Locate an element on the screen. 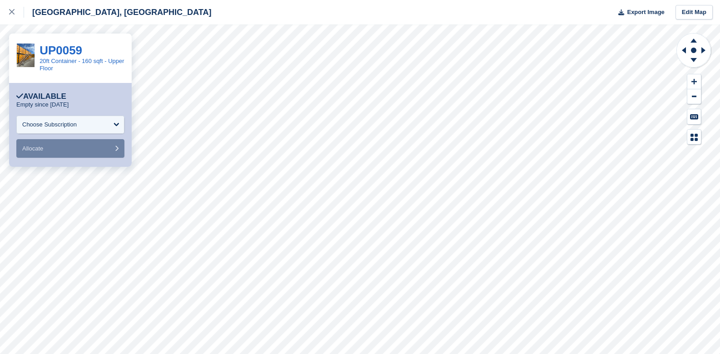 The height and width of the screenshot is (354, 720). button: Allocate is located at coordinates (70, 148).